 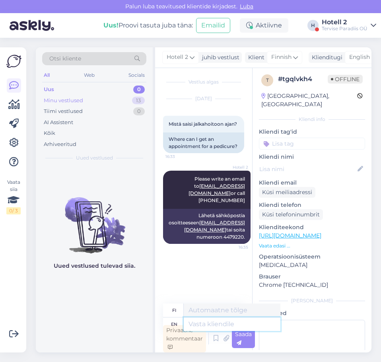 I want to click on p: Uued vestlused tulevad siia., so click(x=94, y=266).